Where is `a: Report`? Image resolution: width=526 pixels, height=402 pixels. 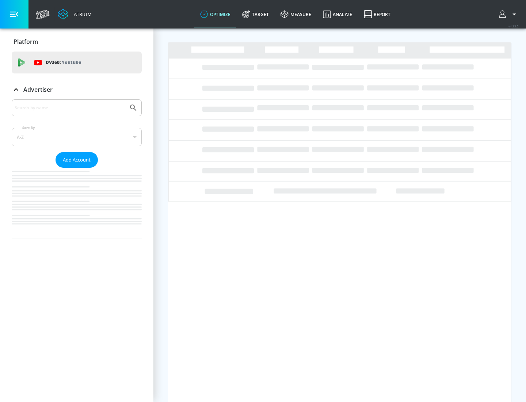
a: Report is located at coordinates (377, 14).